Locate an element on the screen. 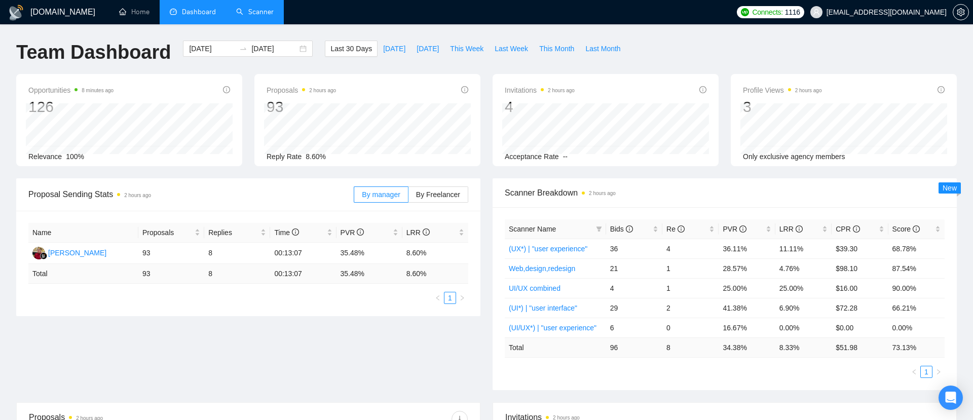  span: This Week is located at coordinates (467, 49).